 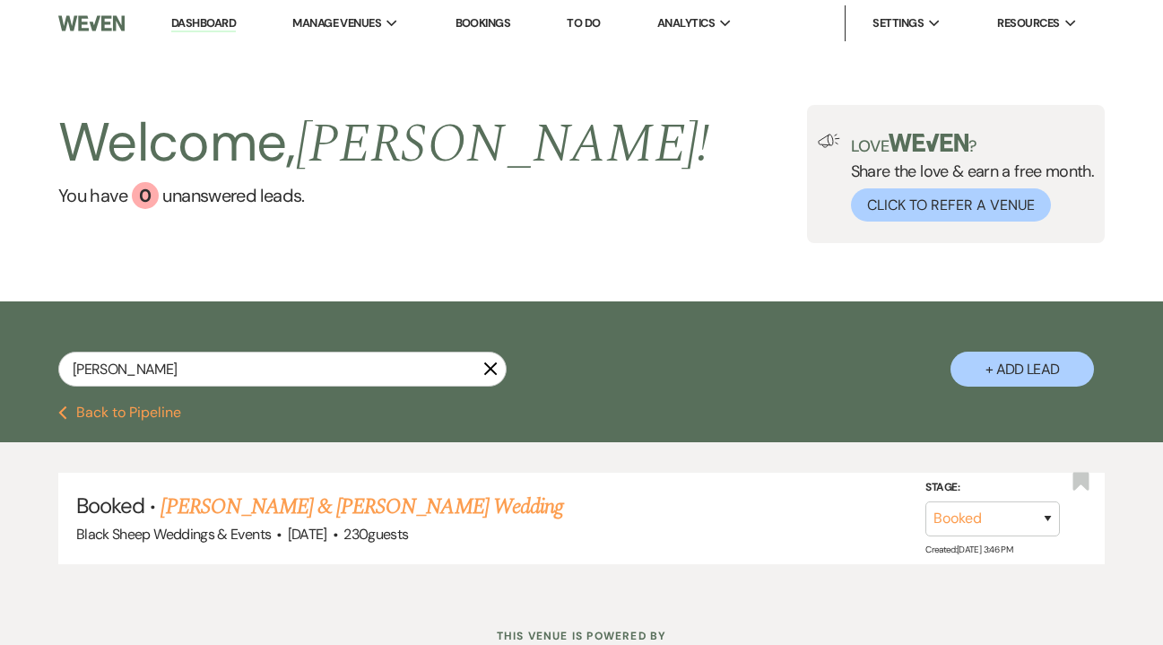 I want to click on a: Dashboard, so click(x=204, y=23).